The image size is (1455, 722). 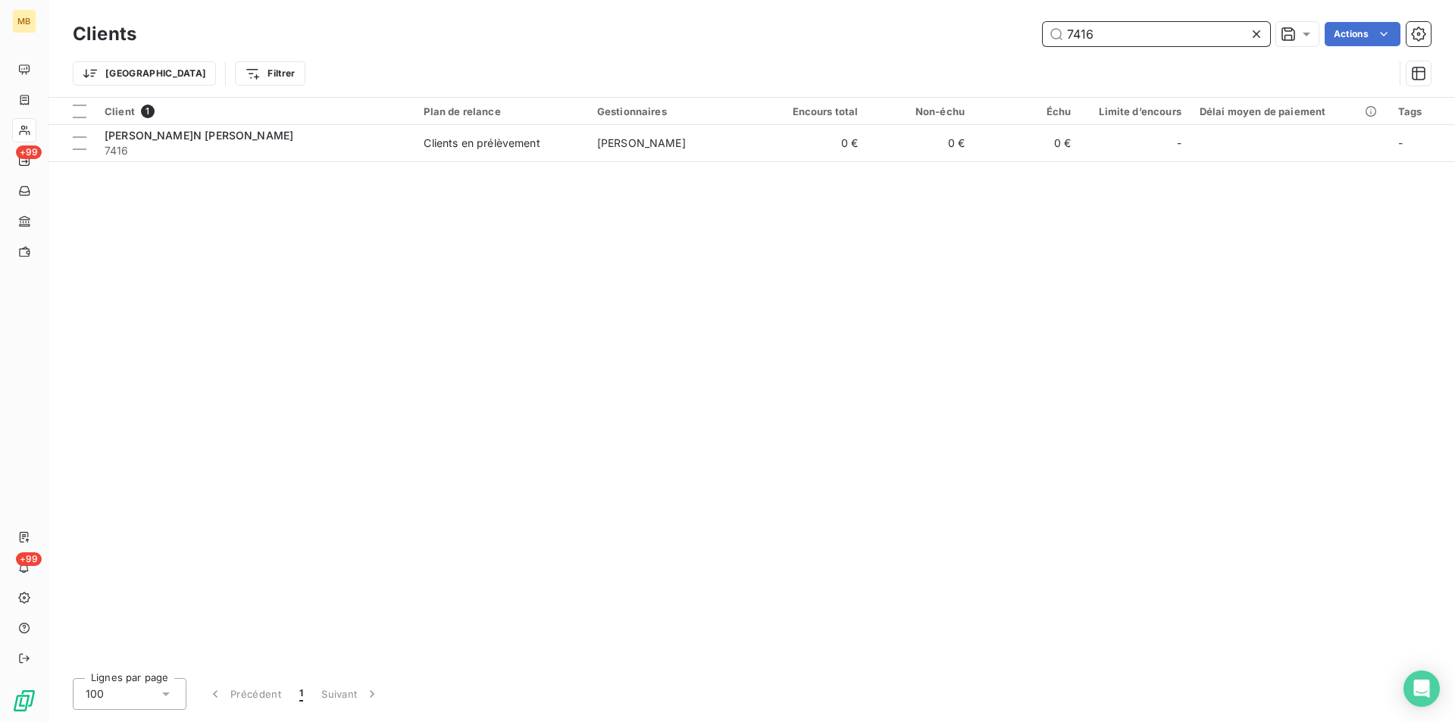 I want to click on button: Filtrer, so click(x=270, y=74).